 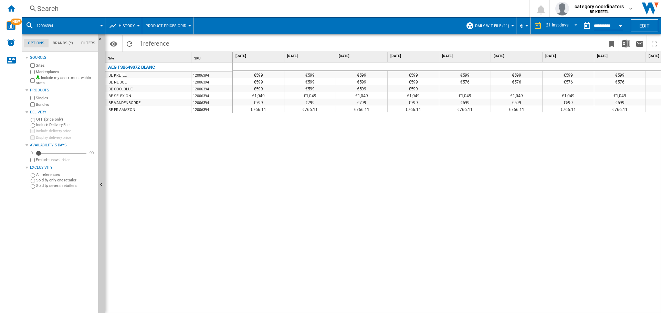 What do you see at coordinates (32, 138) in the screenshot?
I see `input: Display delivery price` at bounding box center [32, 138].